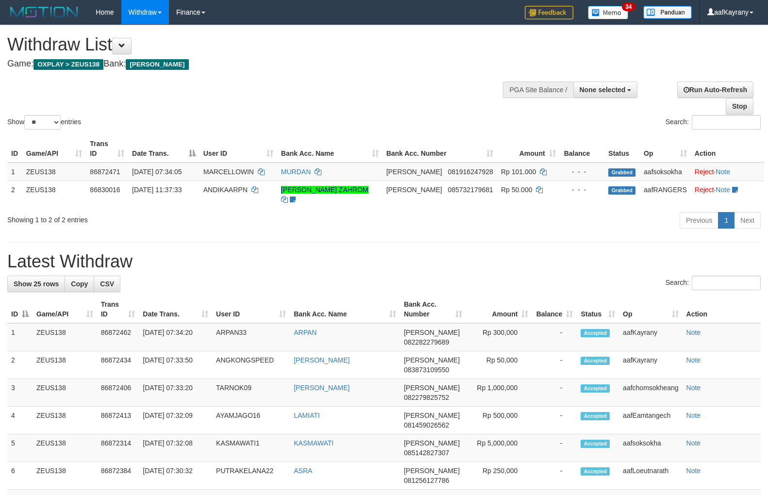 The image size is (768, 495). What do you see at coordinates (554, 309) in the screenshot?
I see `th: Balance: activate to sort column ascending` at bounding box center [554, 309].